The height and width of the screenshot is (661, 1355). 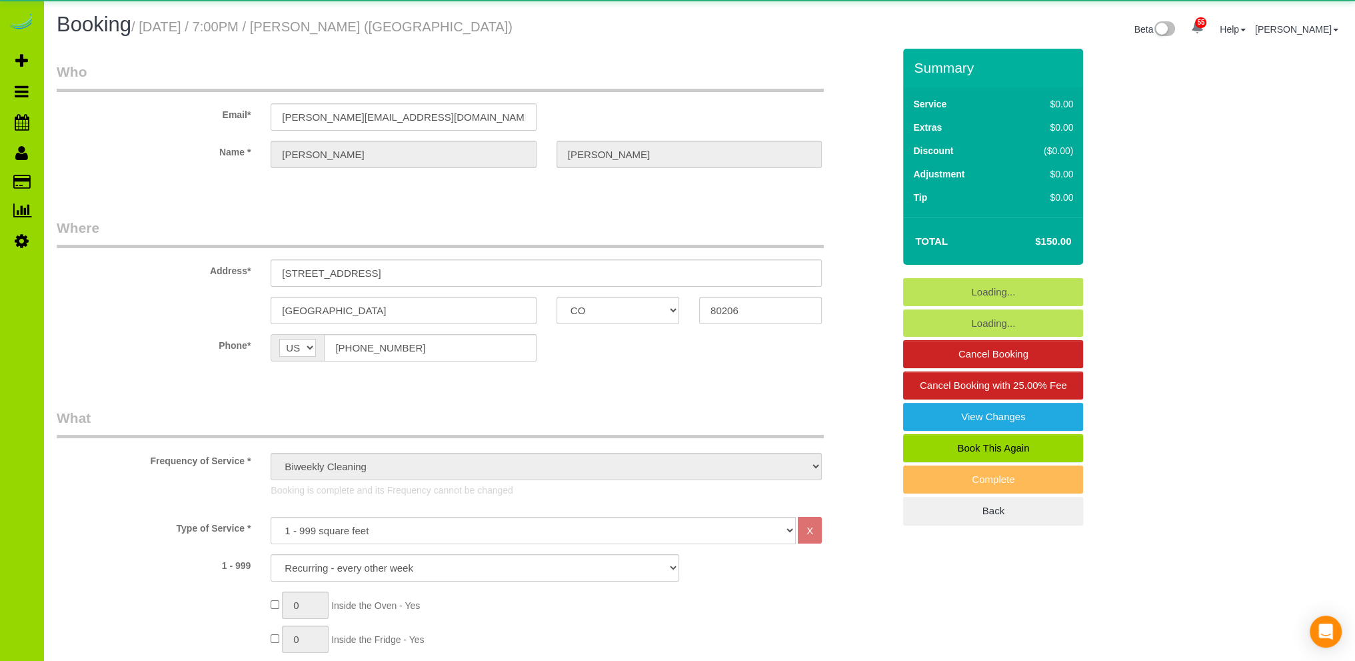 What do you see at coordinates (1201, 23) in the screenshot?
I see `span: 55` at bounding box center [1201, 23].